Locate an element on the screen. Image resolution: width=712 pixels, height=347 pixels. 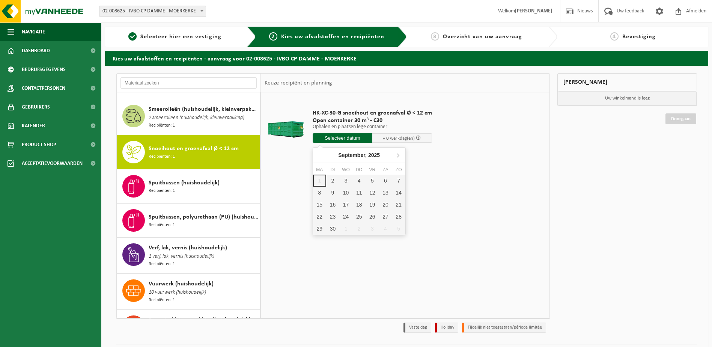
li: Vaste dag is located at coordinates (417, 327).